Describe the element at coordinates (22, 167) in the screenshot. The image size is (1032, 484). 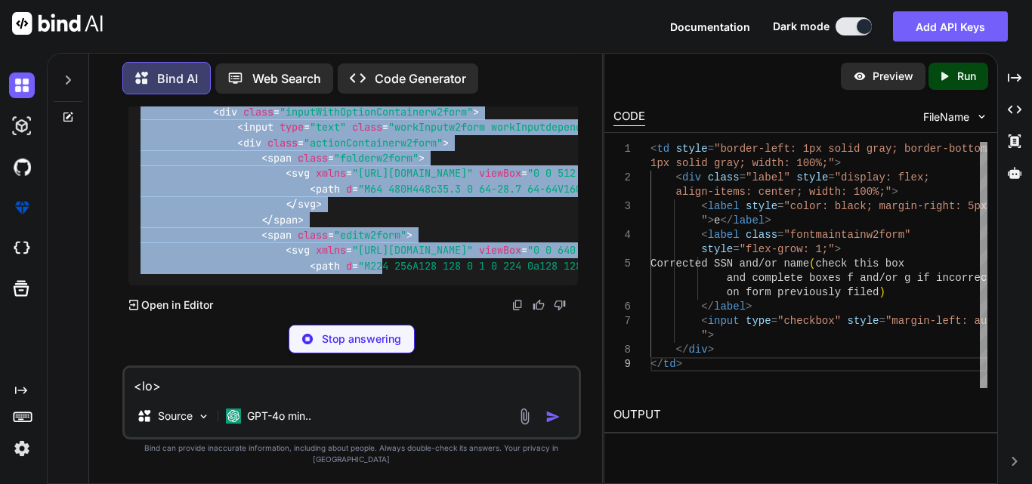
I see `img: githubDark` at that location.